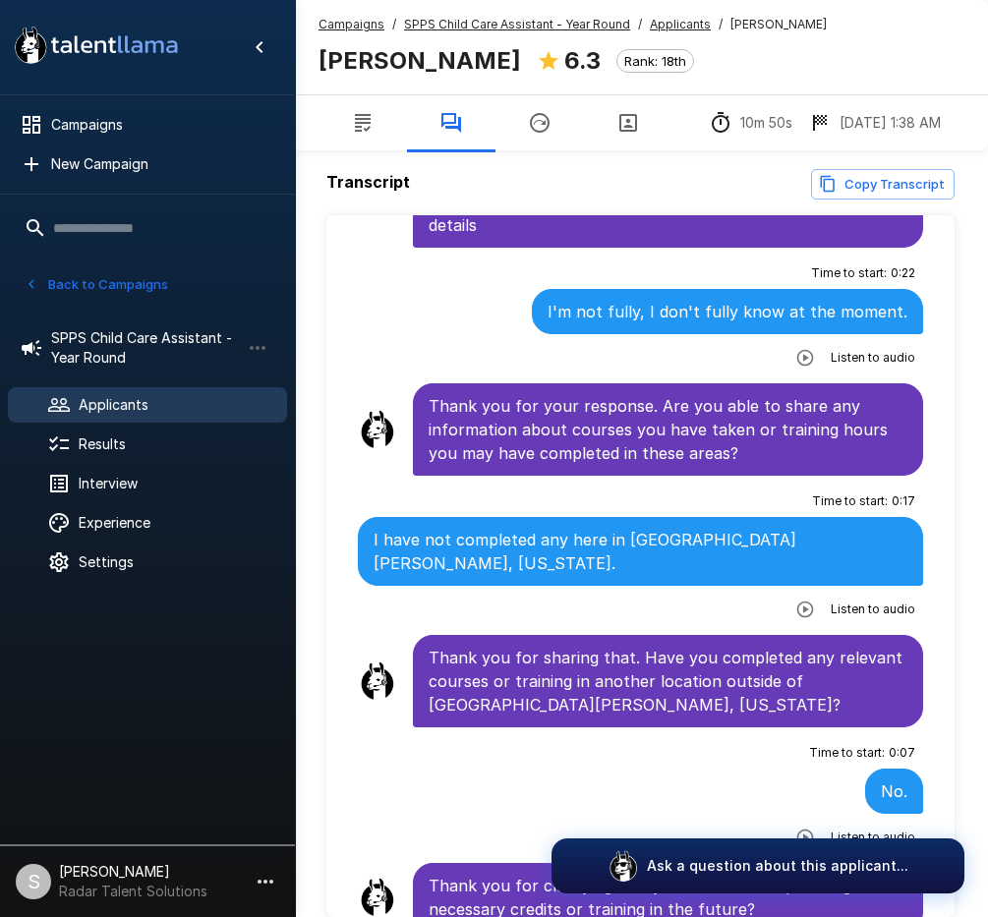 The height and width of the screenshot is (917, 988). Describe the element at coordinates (351, 24) in the screenshot. I see `u: Campaigns` at that location.